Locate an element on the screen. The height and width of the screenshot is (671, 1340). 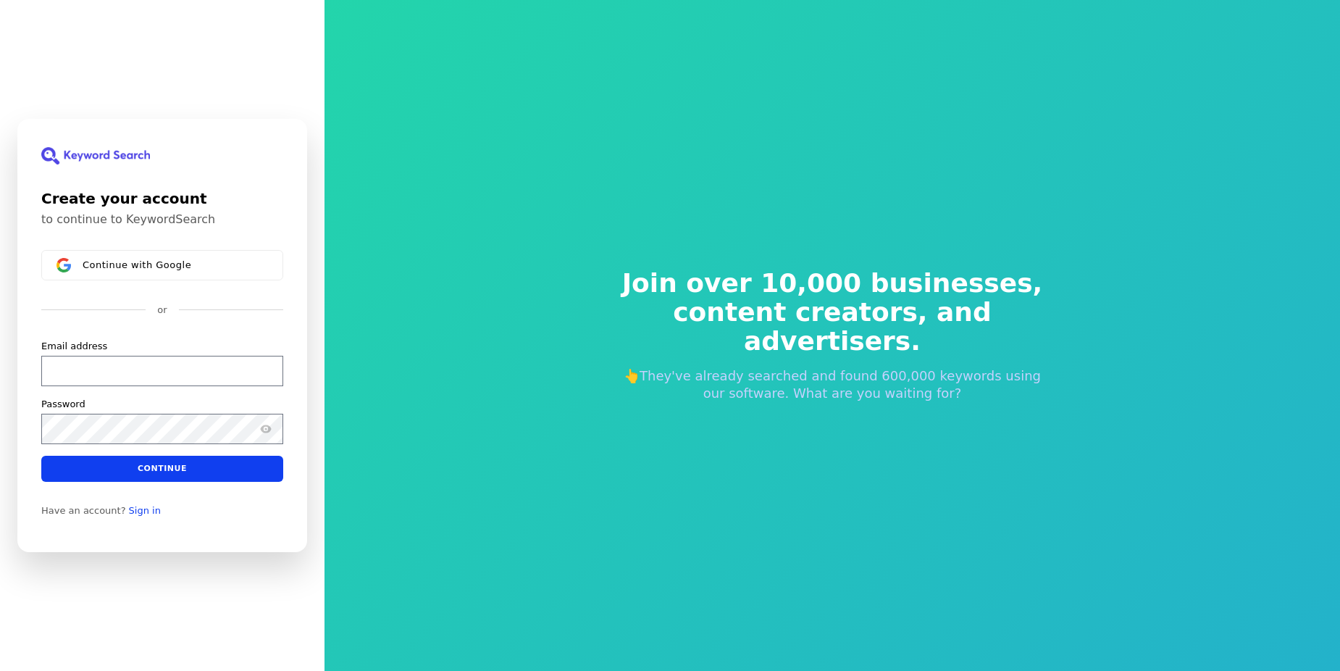
img: KeywordSearch is located at coordinates (96, 156).